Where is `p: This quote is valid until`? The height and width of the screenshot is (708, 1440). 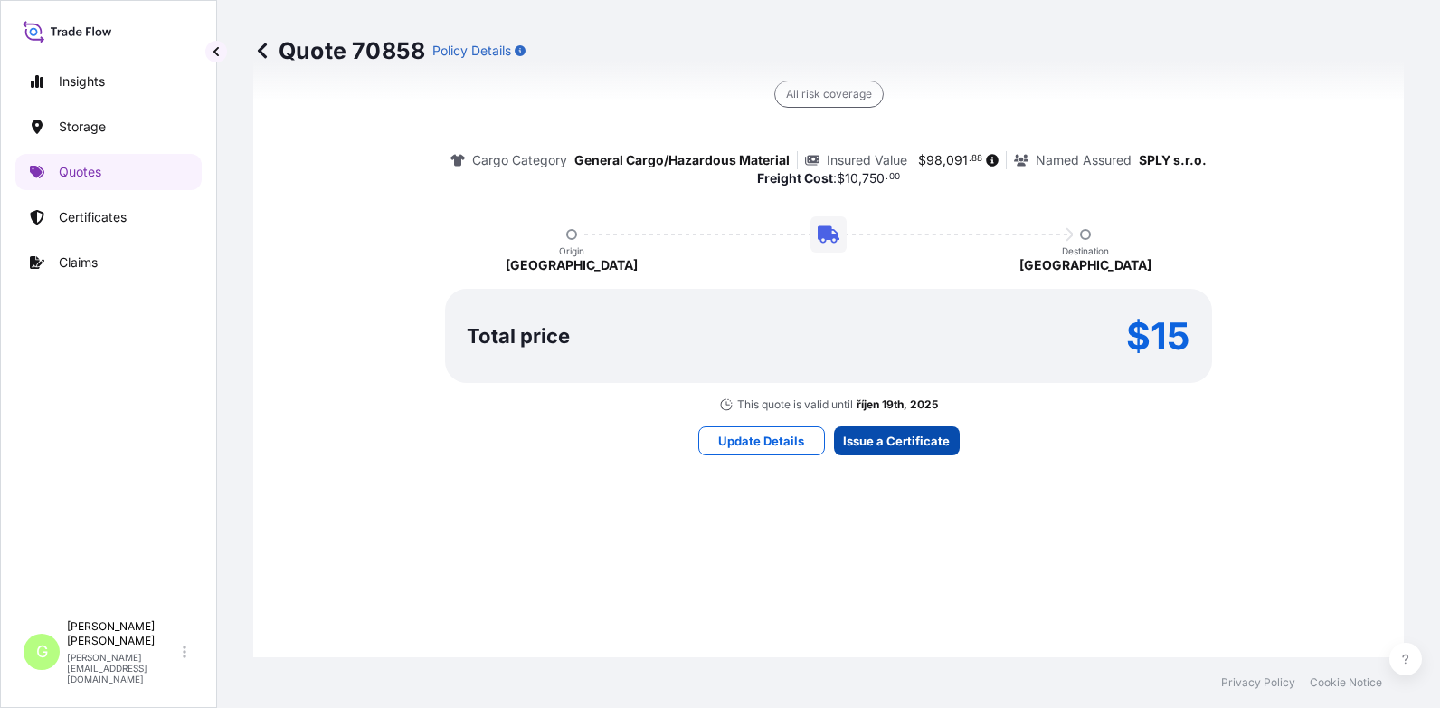
p: This quote is valid until is located at coordinates (795, 404).